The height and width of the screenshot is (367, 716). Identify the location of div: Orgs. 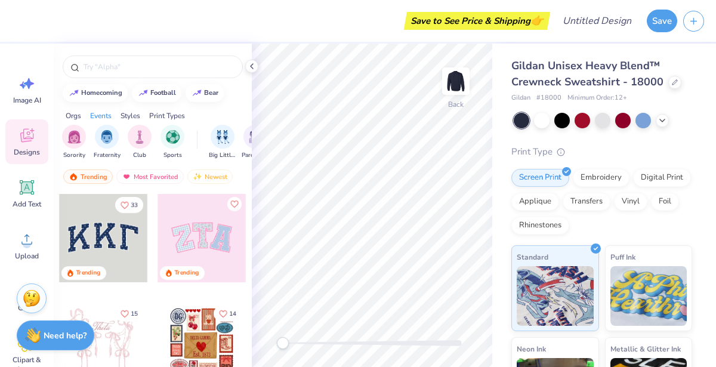
(73, 116).